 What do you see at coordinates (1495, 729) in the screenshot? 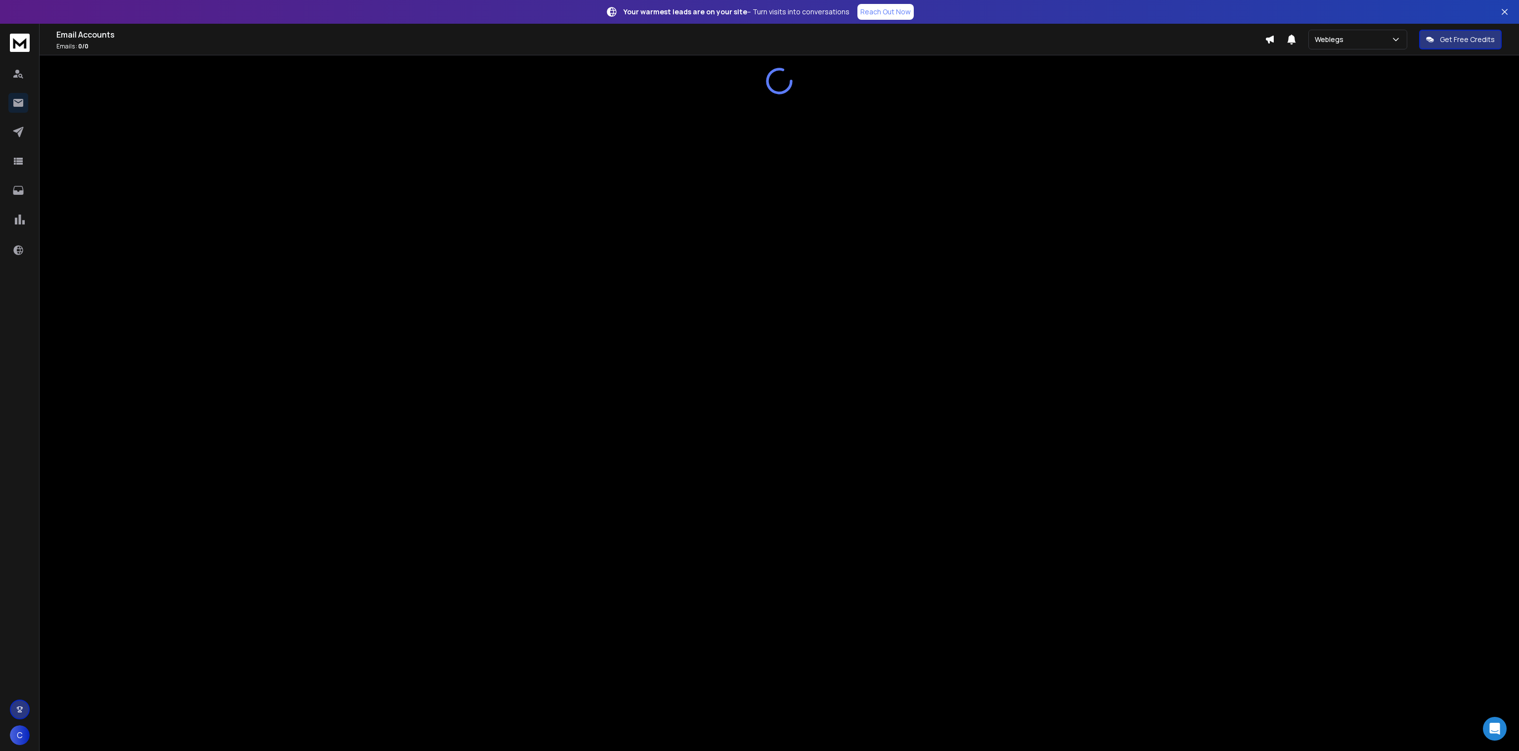
I see `div: Open Intercom Messenger` at bounding box center [1495, 729].